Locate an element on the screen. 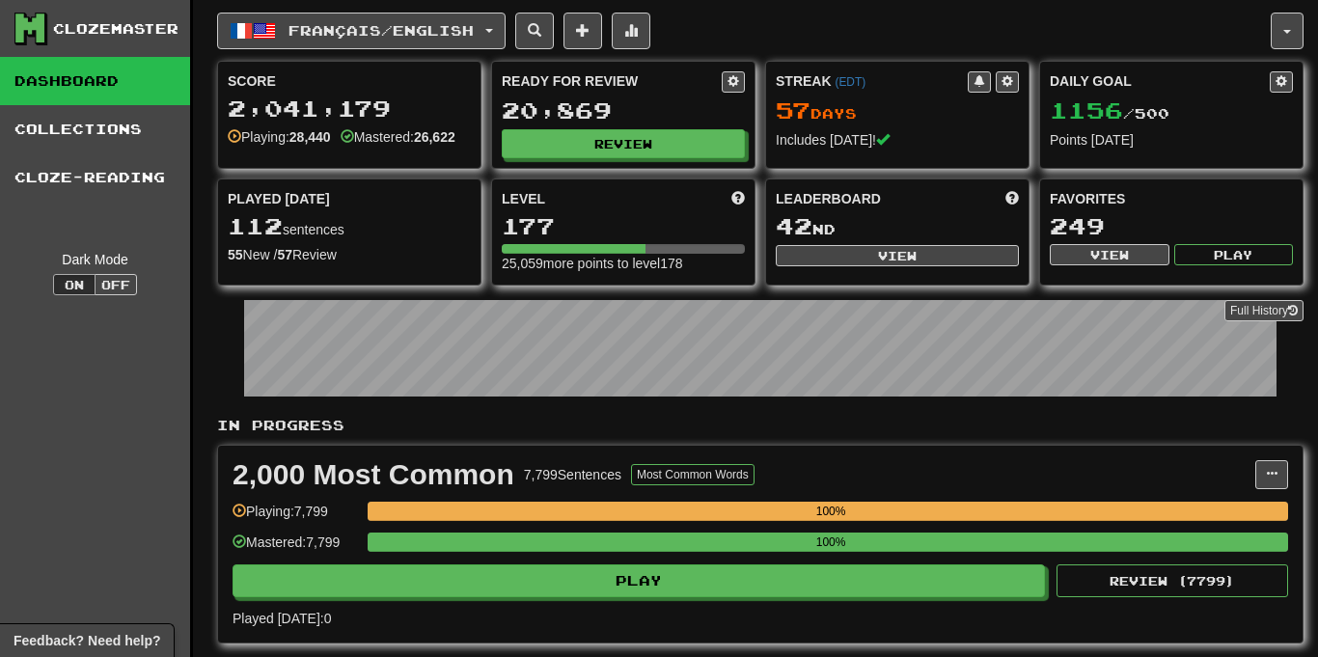 The height and width of the screenshot is (657, 1318). div: Mastered: is located at coordinates (398, 137).